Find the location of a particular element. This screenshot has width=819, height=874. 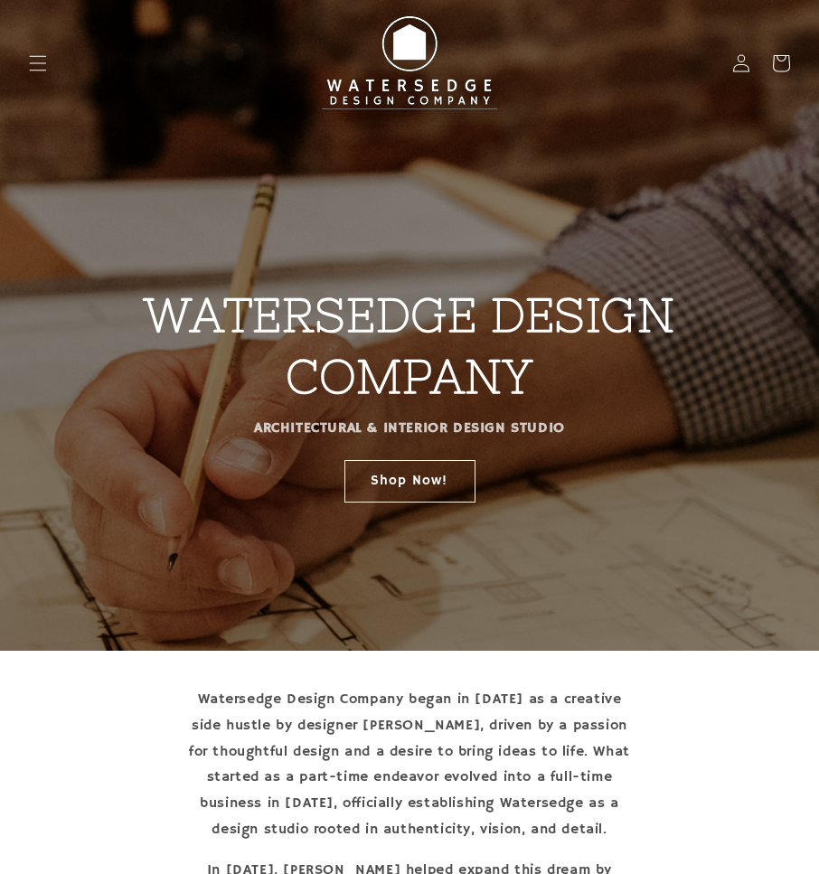

a: Shop Now! is located at coordinates (410, 480).